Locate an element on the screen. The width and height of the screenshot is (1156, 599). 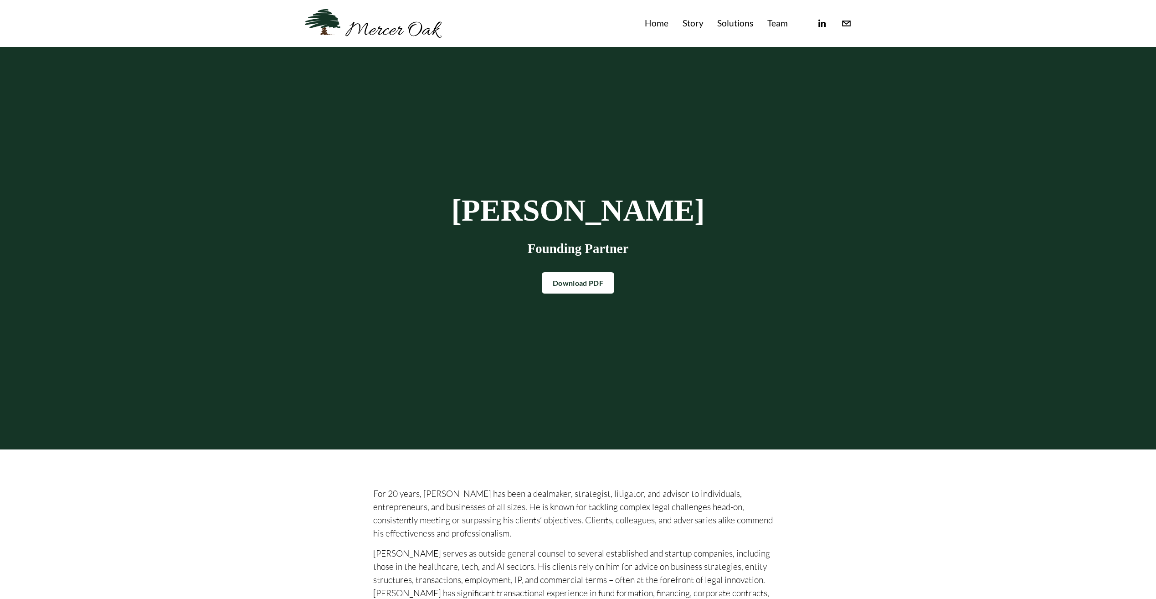
h3: Founding Partner is located at coordinates (578, 248).